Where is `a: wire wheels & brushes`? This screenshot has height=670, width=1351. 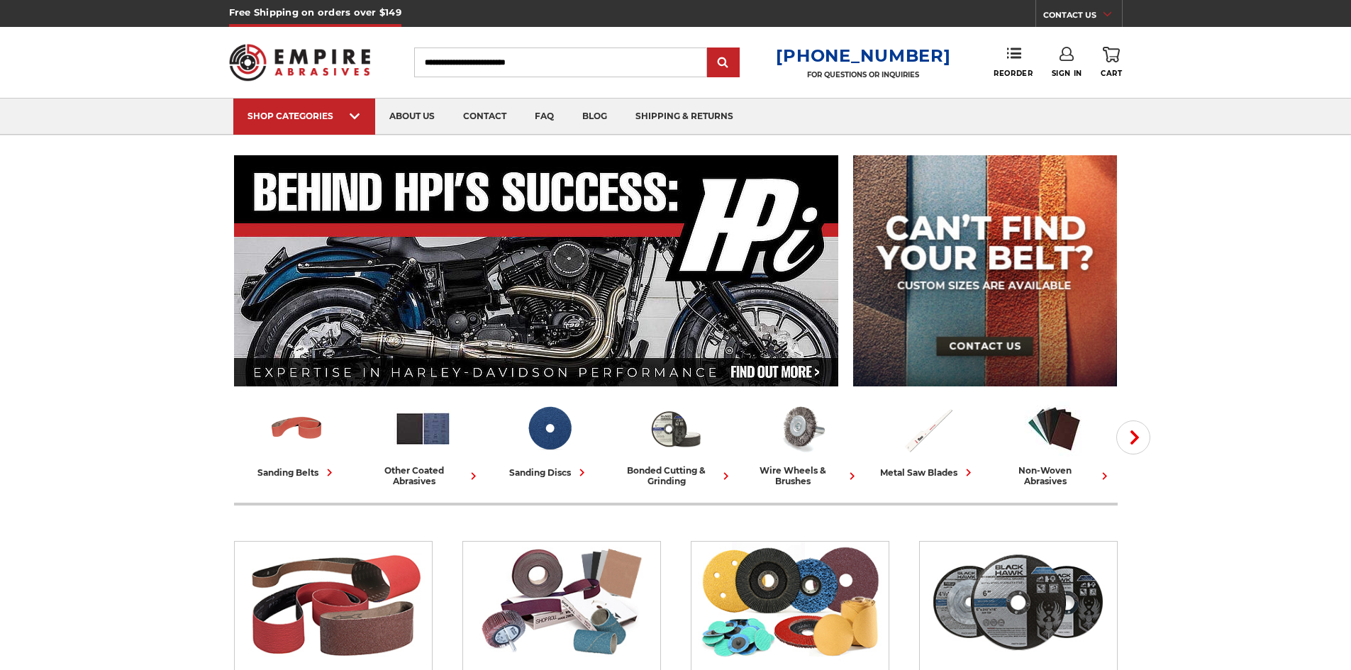 a: wire wheels & brushes is located at coordinates (802, 442).